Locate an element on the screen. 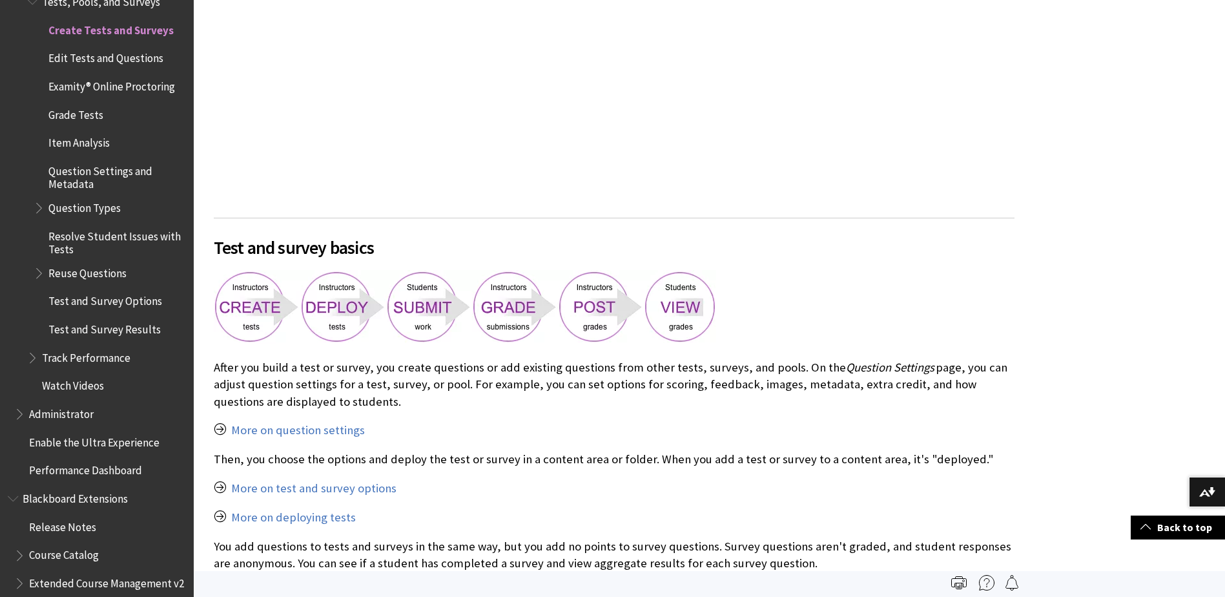  span: Question Settings is located at coordinates (890, 367).